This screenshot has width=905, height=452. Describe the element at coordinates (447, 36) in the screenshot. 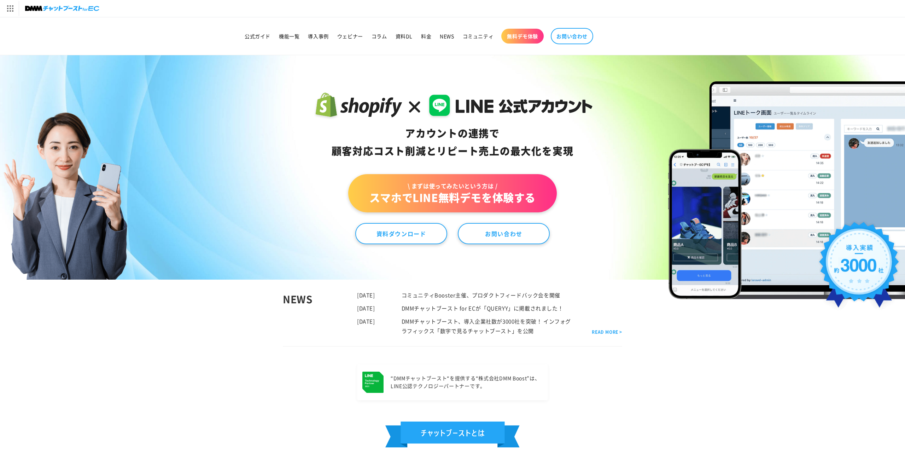

I see `a: NEWS` at that location.